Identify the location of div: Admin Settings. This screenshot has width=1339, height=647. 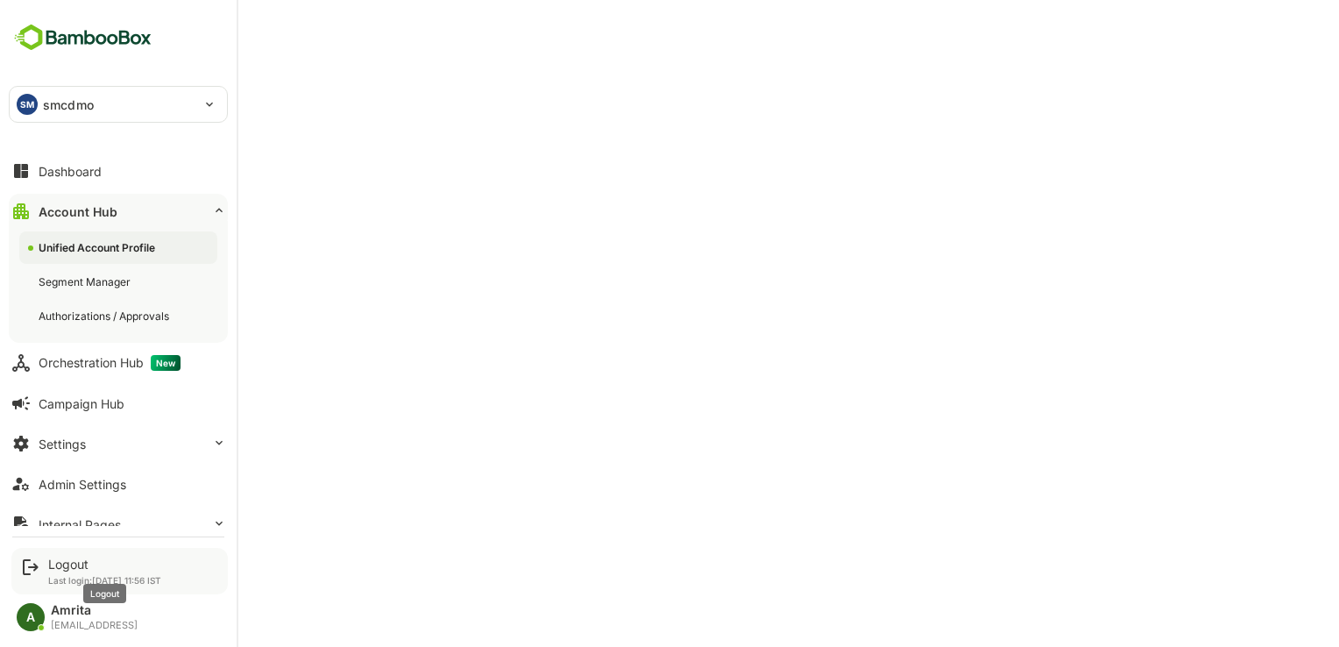
(82, 484).